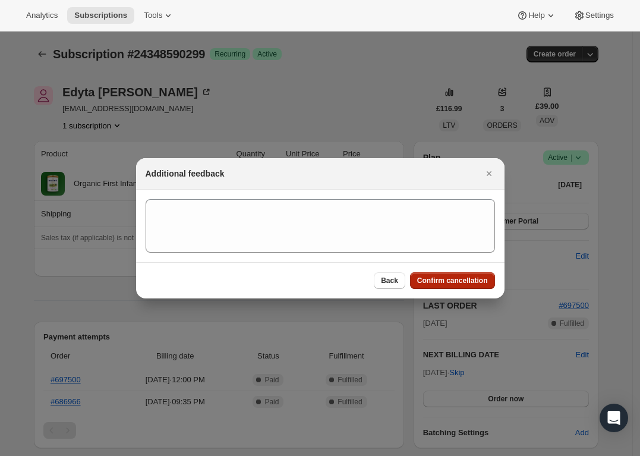 This screenshot has height=456, width=640. I want to click on span: Analytics, so click(42, 15).